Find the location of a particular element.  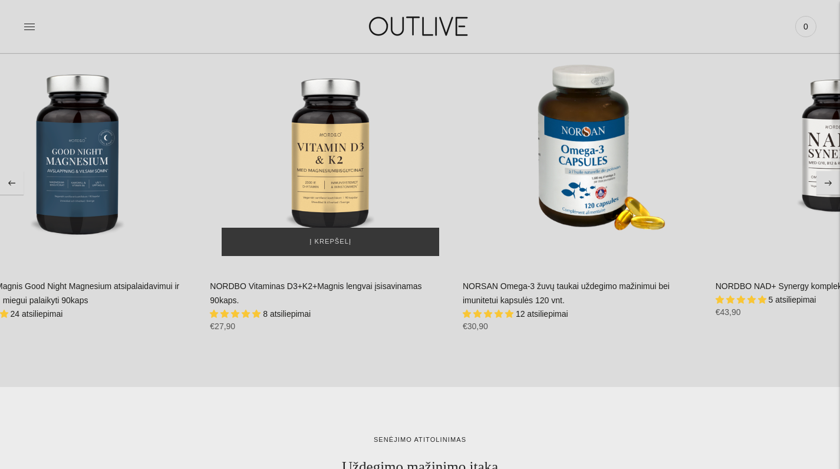

span: €30,90 is located at coordinates (475, 326).